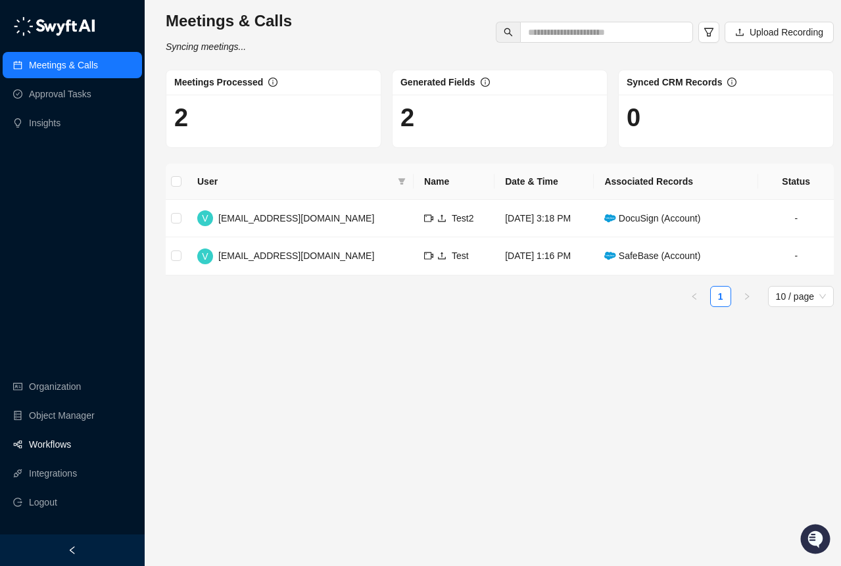  I want to click on th: Associated Records, so click(676, 181).